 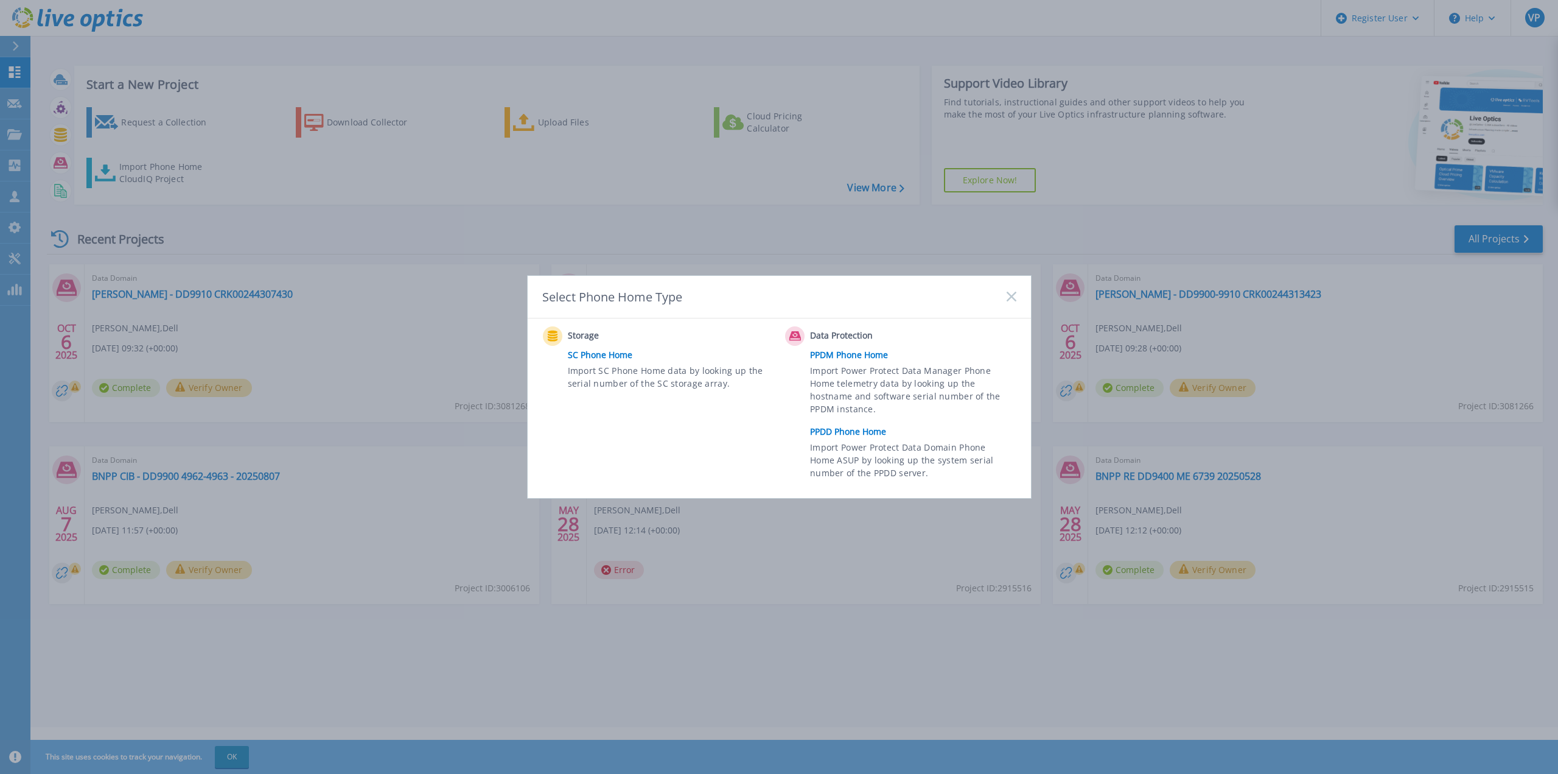 I want to click on span: Data Protection, so click(x=870, y=336).